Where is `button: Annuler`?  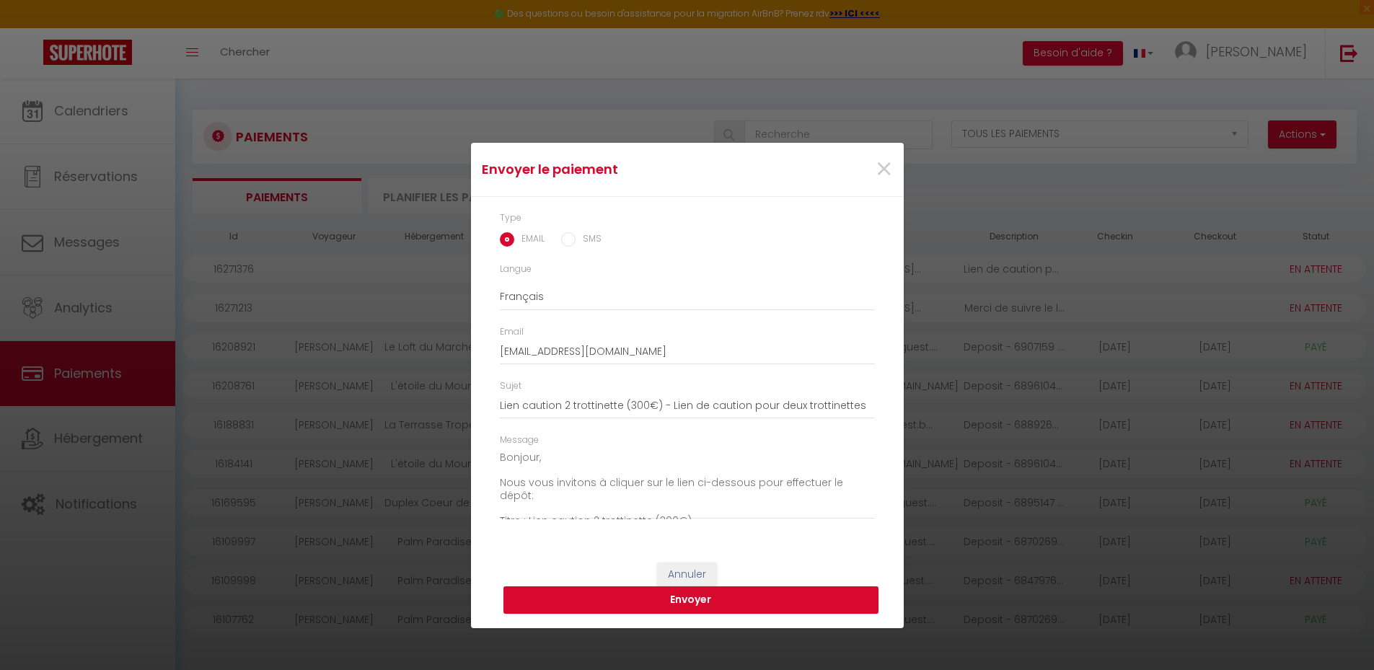 button: Annuler is located at coordinates (686, 575).